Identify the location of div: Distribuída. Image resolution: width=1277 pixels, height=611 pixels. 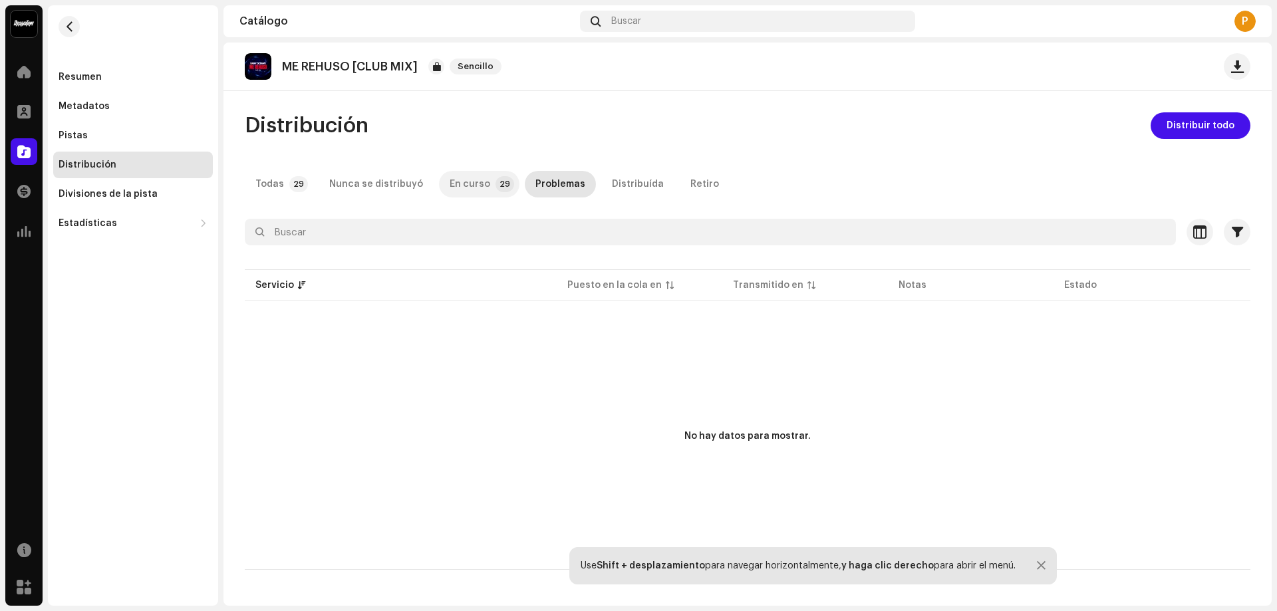
(638, 184).